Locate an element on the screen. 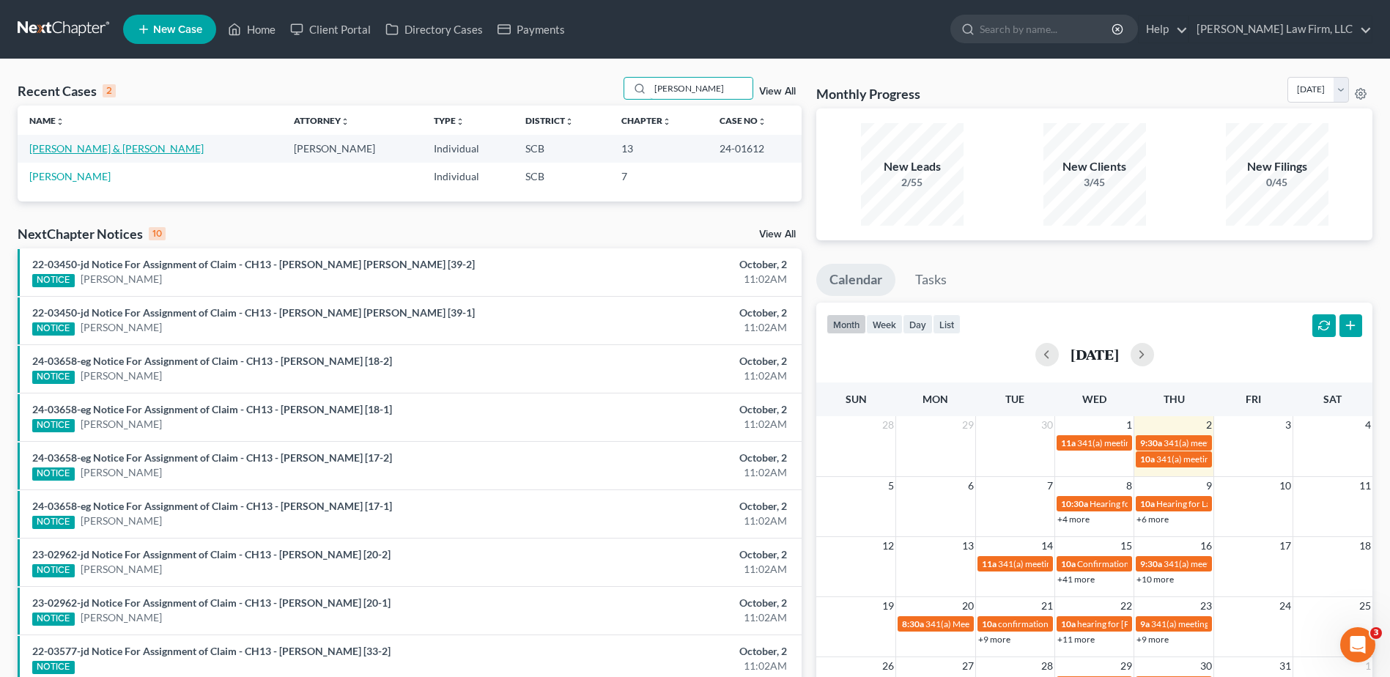 This screenshot has height=677, width=1390. span: 20 is located at coordinates (968, 606).